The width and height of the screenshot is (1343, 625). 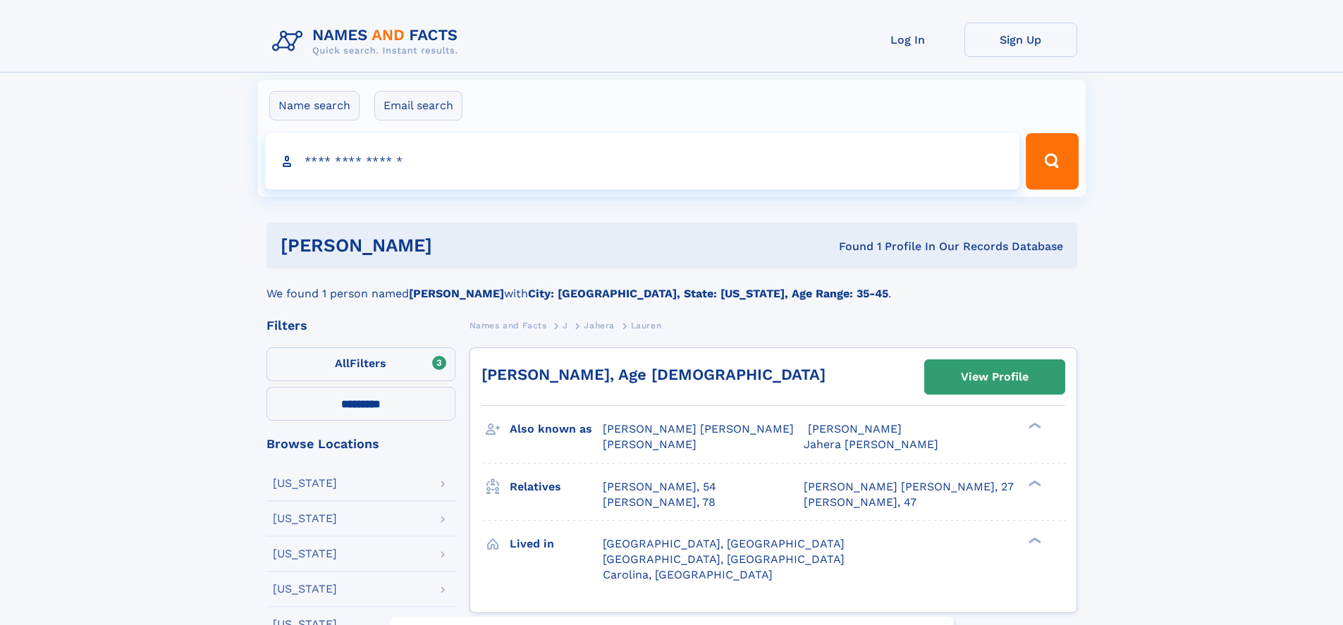 What do you see at coordinates (599, 326) in the screenshot?
I see `span: Jahera` at bounding box center [599, 326].